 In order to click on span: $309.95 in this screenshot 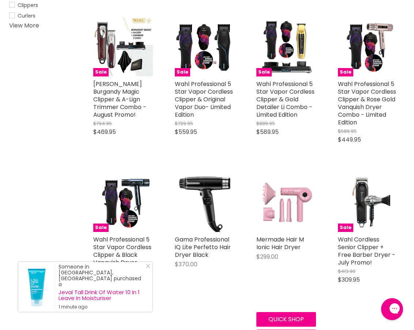, I will do `click(349, 279)`.